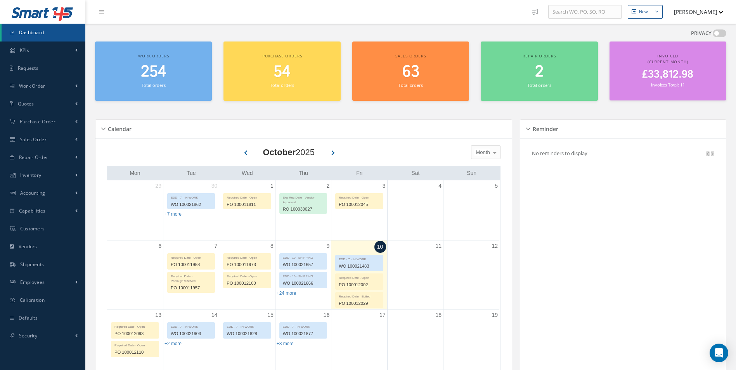 This screenshot has width=736, height=370. I want to click on span: 254, so click(154, 72).